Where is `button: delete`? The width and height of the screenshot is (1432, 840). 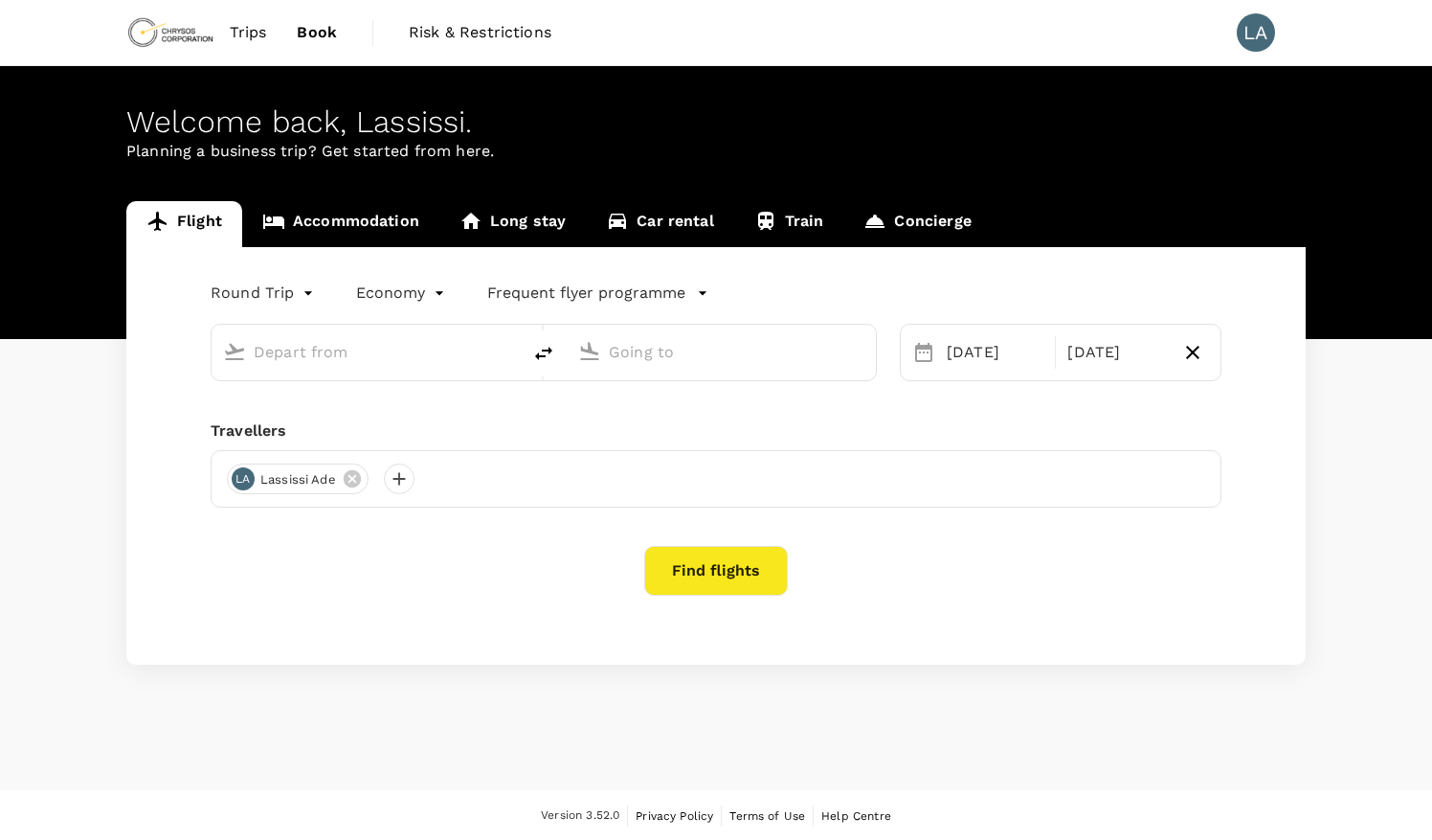
button: delete is located at coordinates (543, 353).